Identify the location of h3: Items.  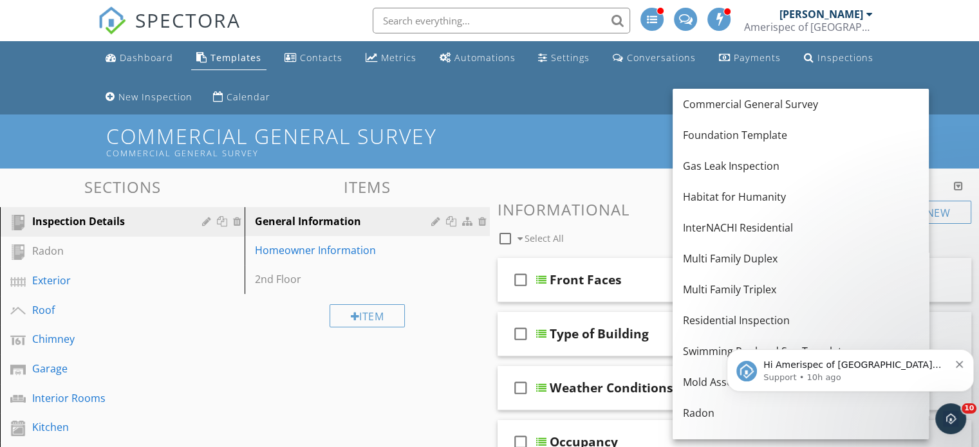
(367, 187).